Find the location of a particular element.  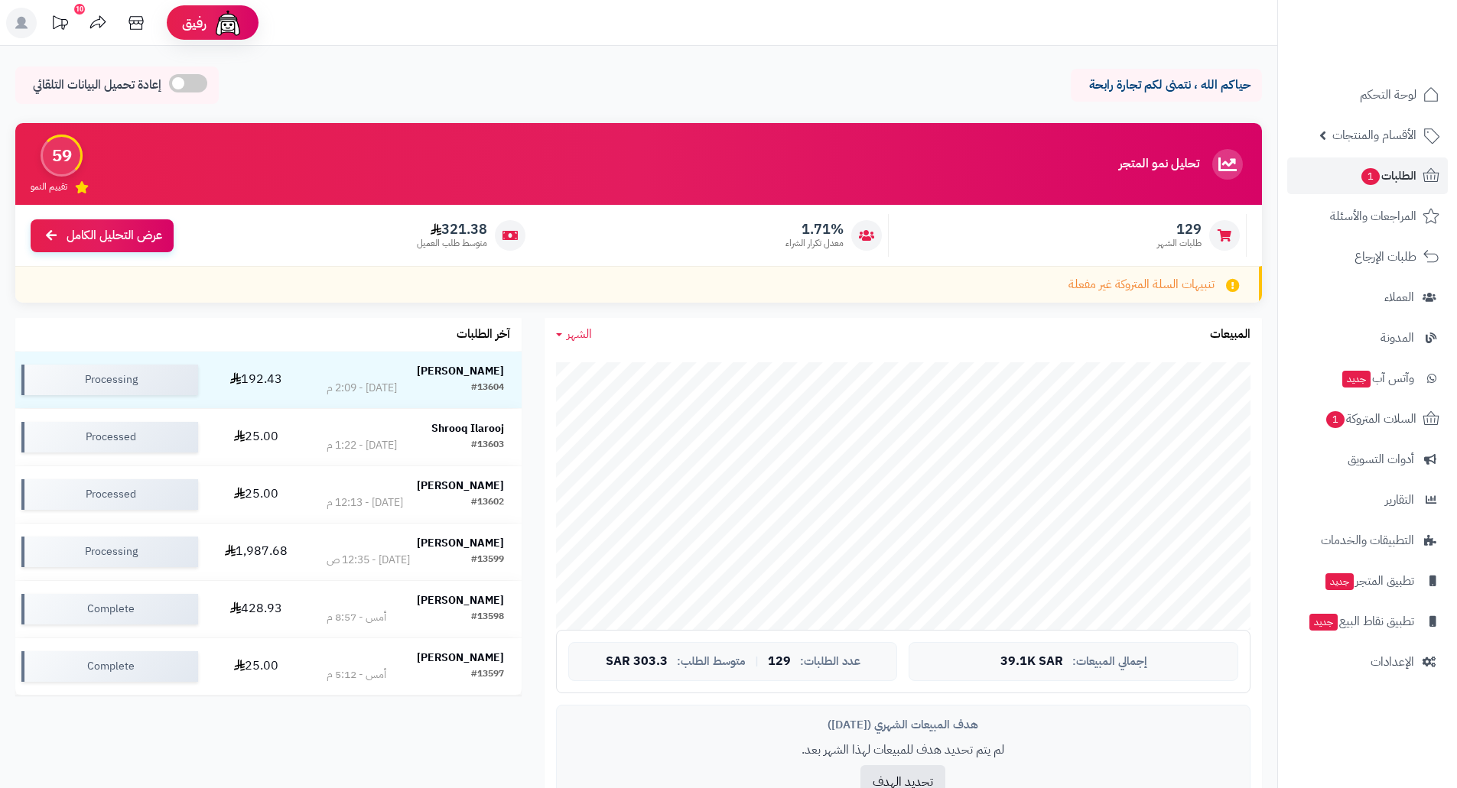

div: 10 is located at coordinates (80, 9).